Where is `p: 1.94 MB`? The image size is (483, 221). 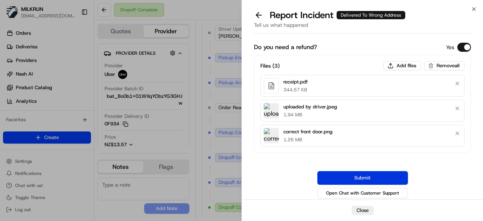
p: 1.94 MB is located at coordinates (310, 115).